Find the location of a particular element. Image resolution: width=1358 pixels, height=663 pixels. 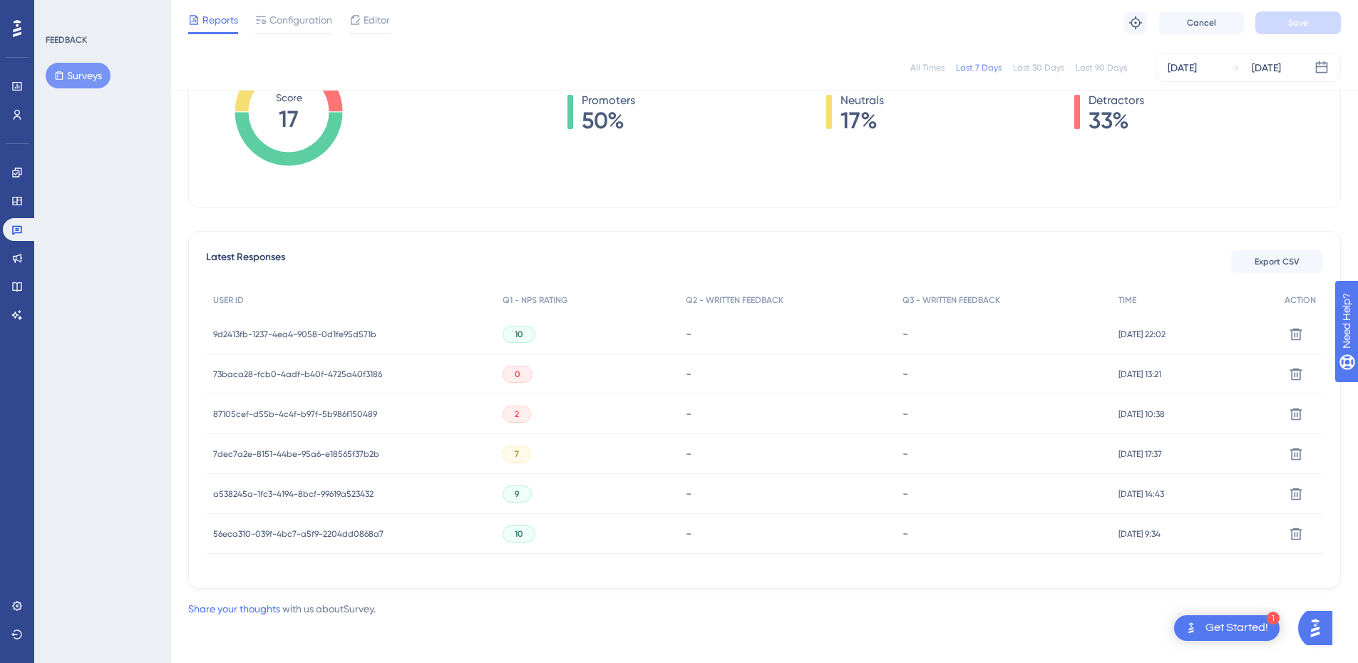

a: Share your thoughts is located at coordinates (234, 609).